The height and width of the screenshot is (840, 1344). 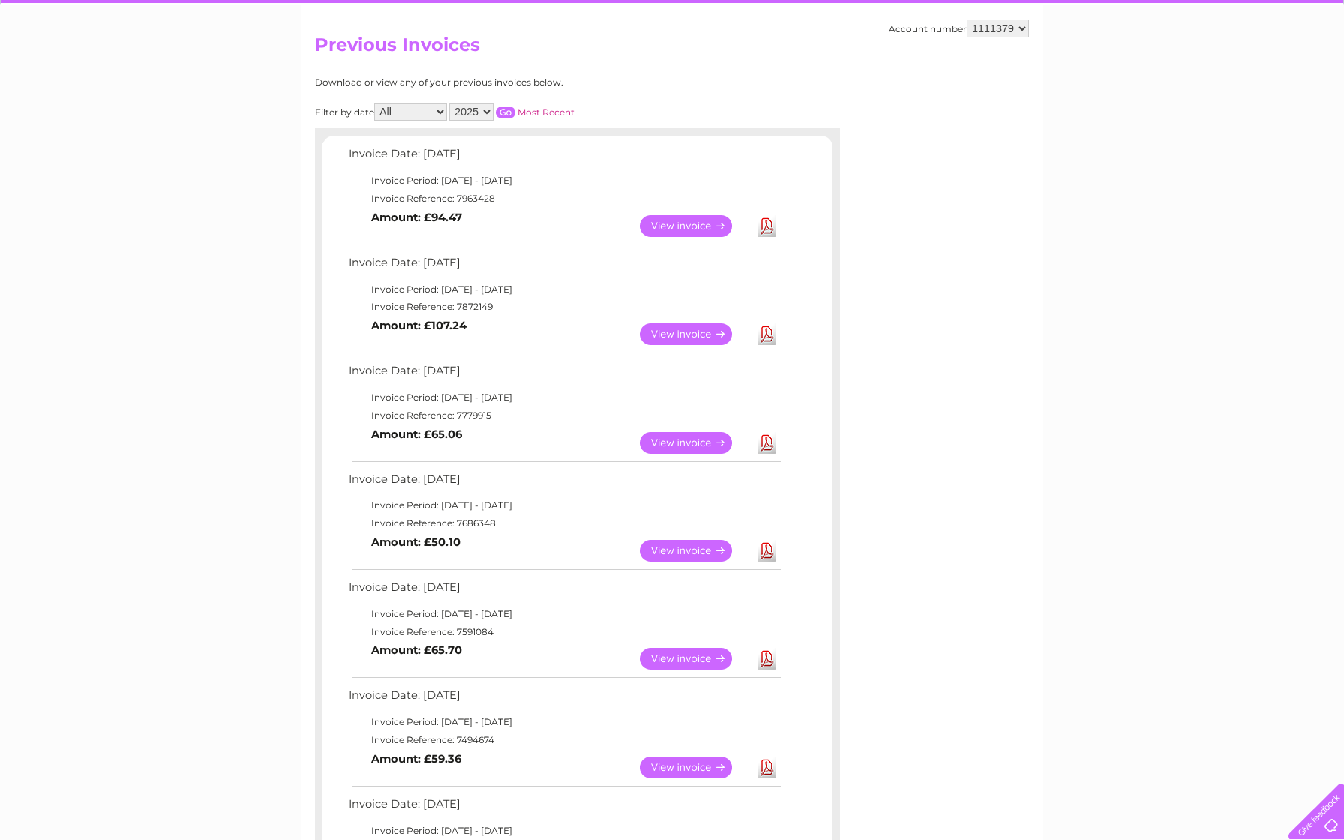 I want to click on b: Amount: £50.10, so click(x=416, y=542).